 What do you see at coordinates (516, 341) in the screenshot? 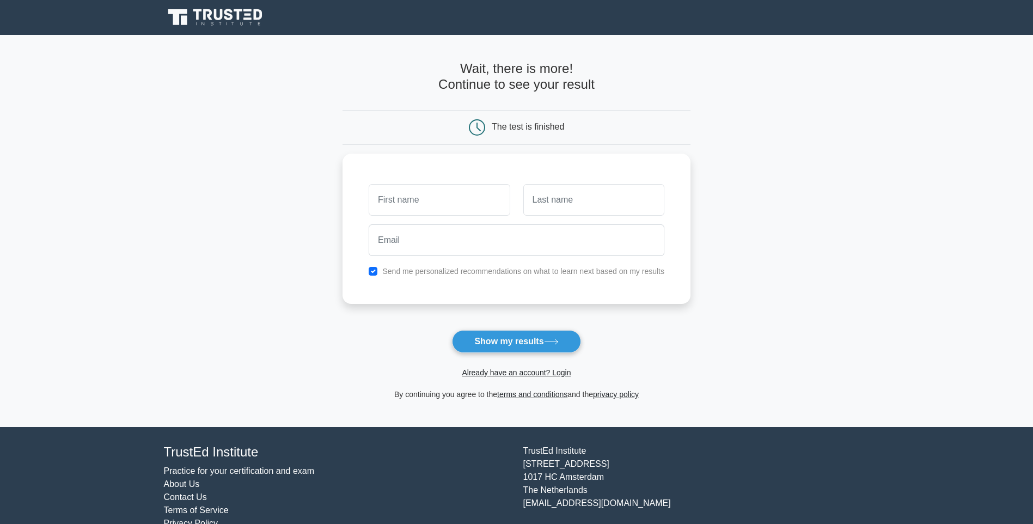
I see `button: Show my results` at bounding box center [516, 341].